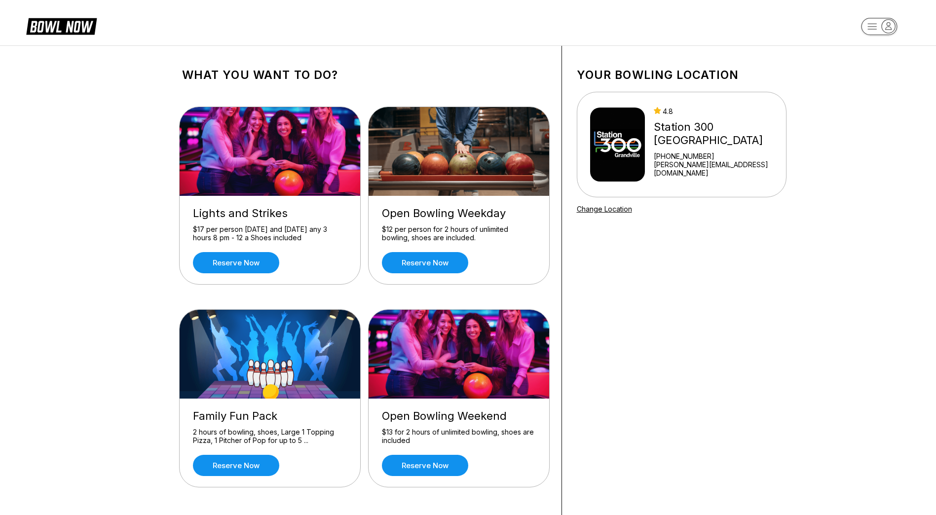  I want to click on img: Open Bowling Weekend, so click(459, 354).